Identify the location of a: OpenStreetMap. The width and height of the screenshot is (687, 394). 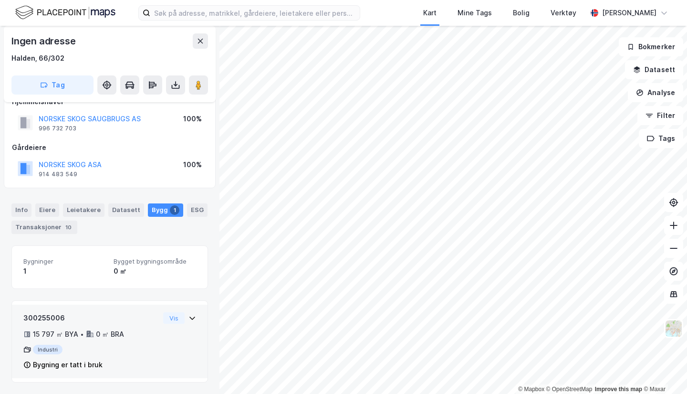
(569, 389).